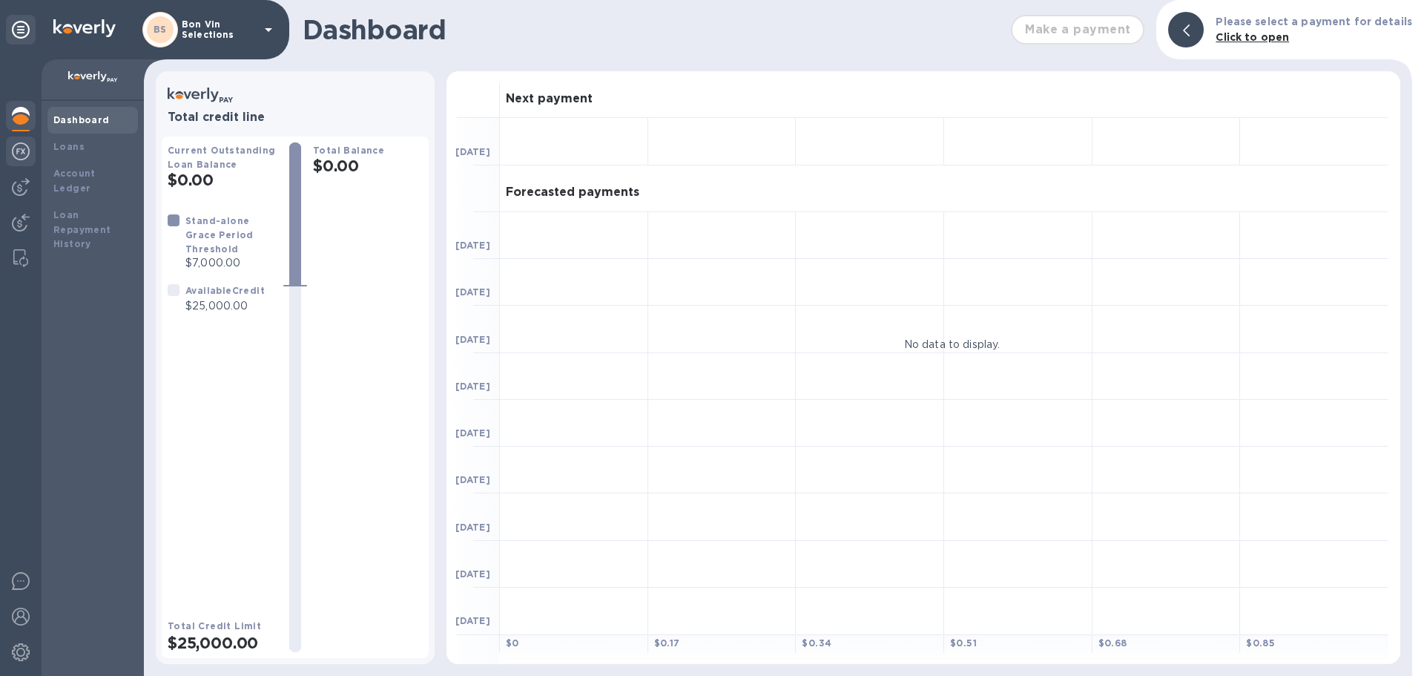  I want to click on b: Total Credit Limit, so click(214, 625).